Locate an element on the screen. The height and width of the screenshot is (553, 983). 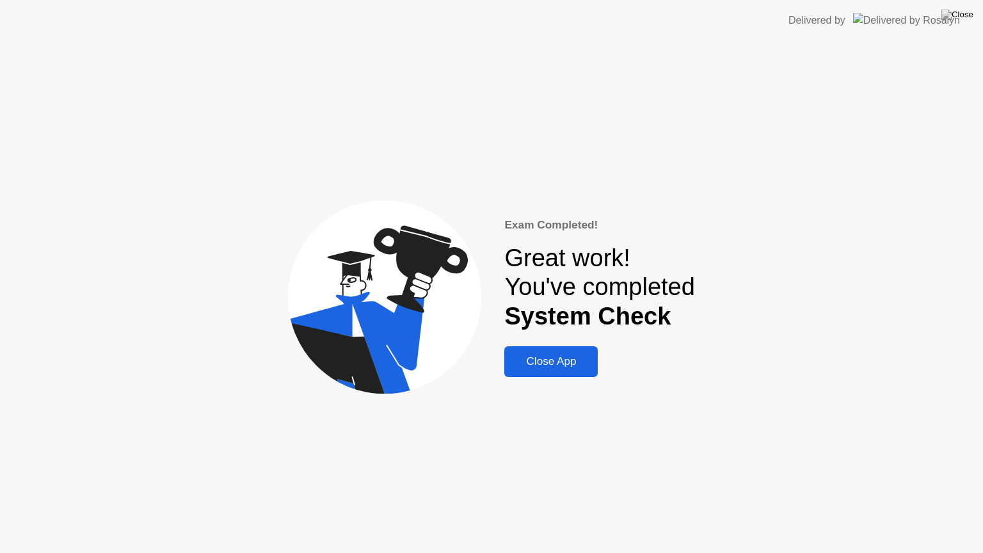
b: System Check is located at coordinates (588, 316).